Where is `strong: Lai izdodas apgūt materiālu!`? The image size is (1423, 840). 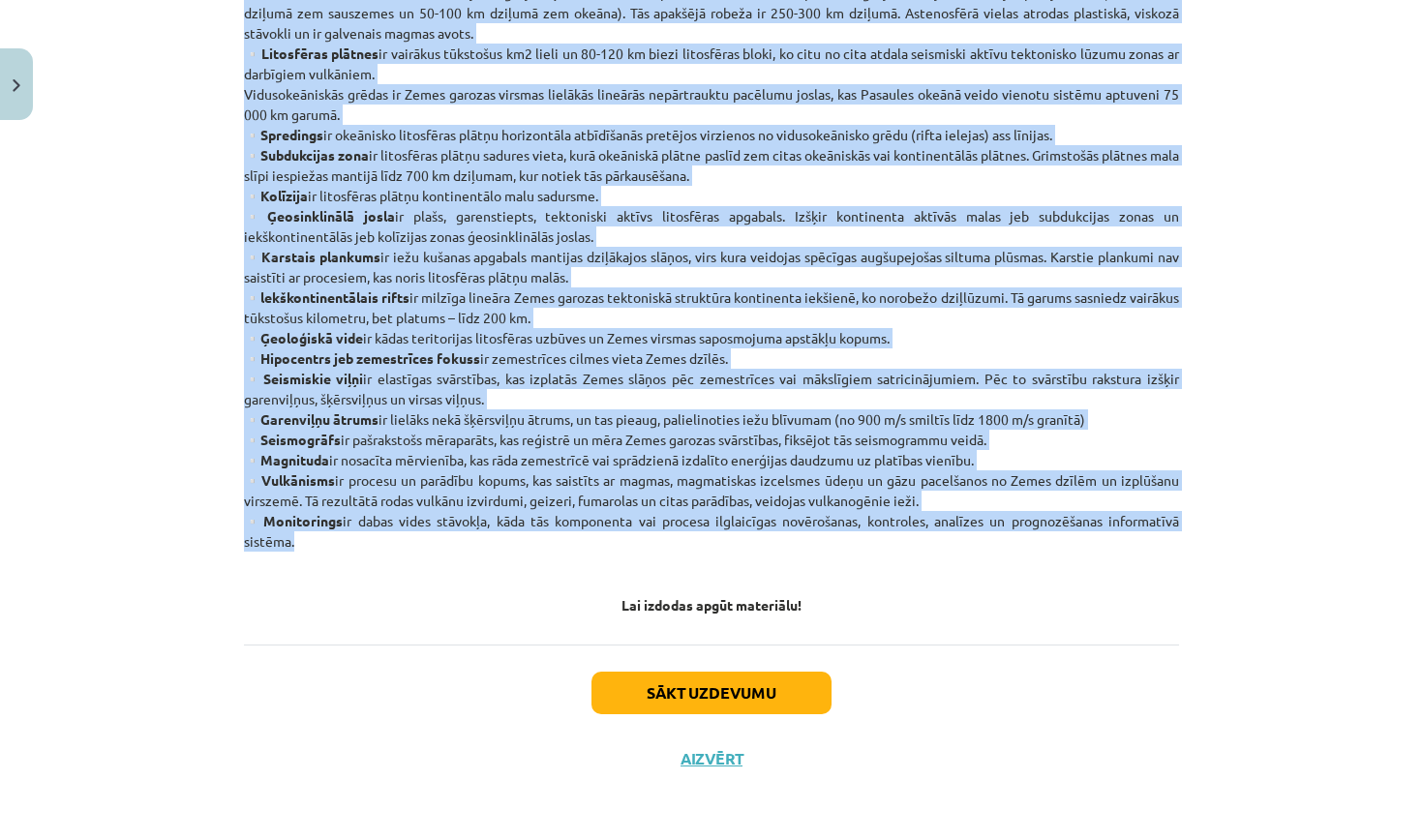
strong: Lai izdodas apgūt materiālu! is located at coordinates (712, 604).